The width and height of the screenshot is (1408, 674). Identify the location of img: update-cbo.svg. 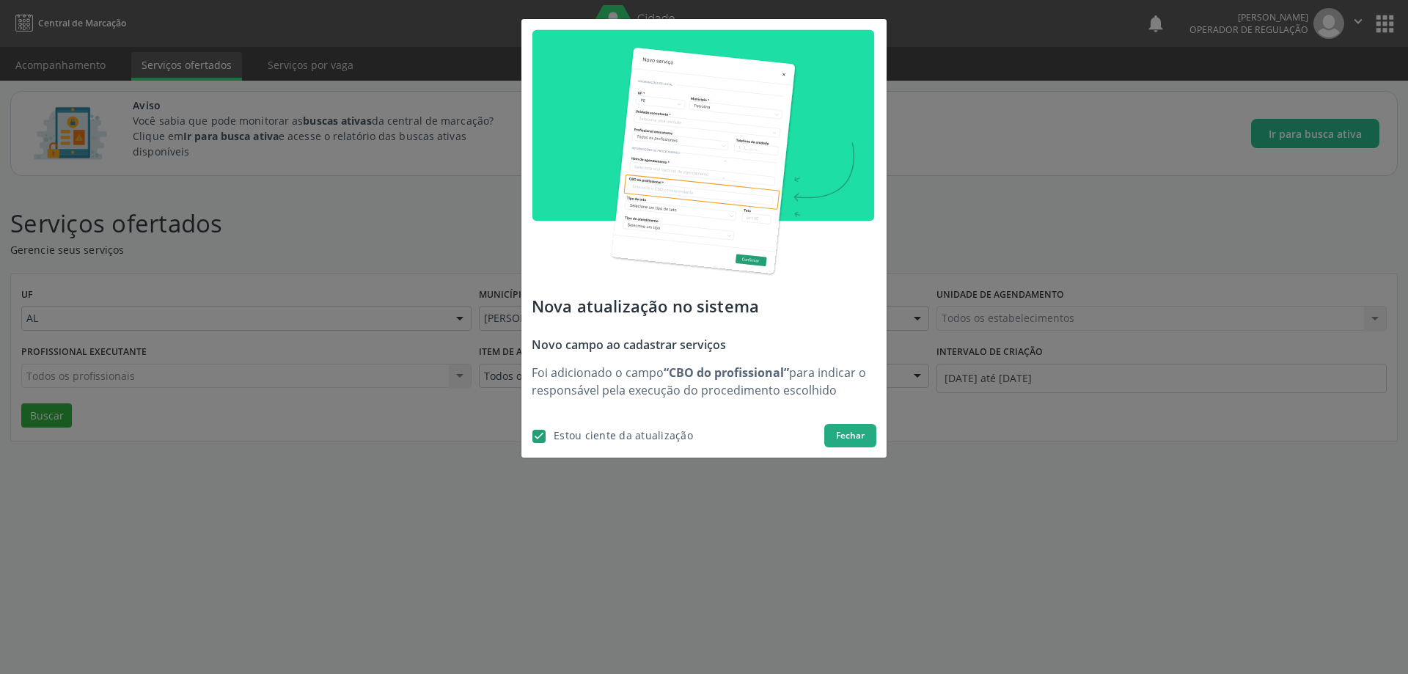
(703, 153).